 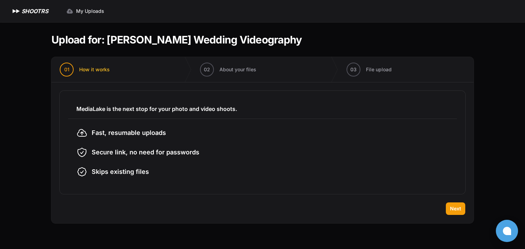 What do you see at coordinates (507, 231) in the screenshot?
I see `button: Open chat window` at bounding box center [507, 231].